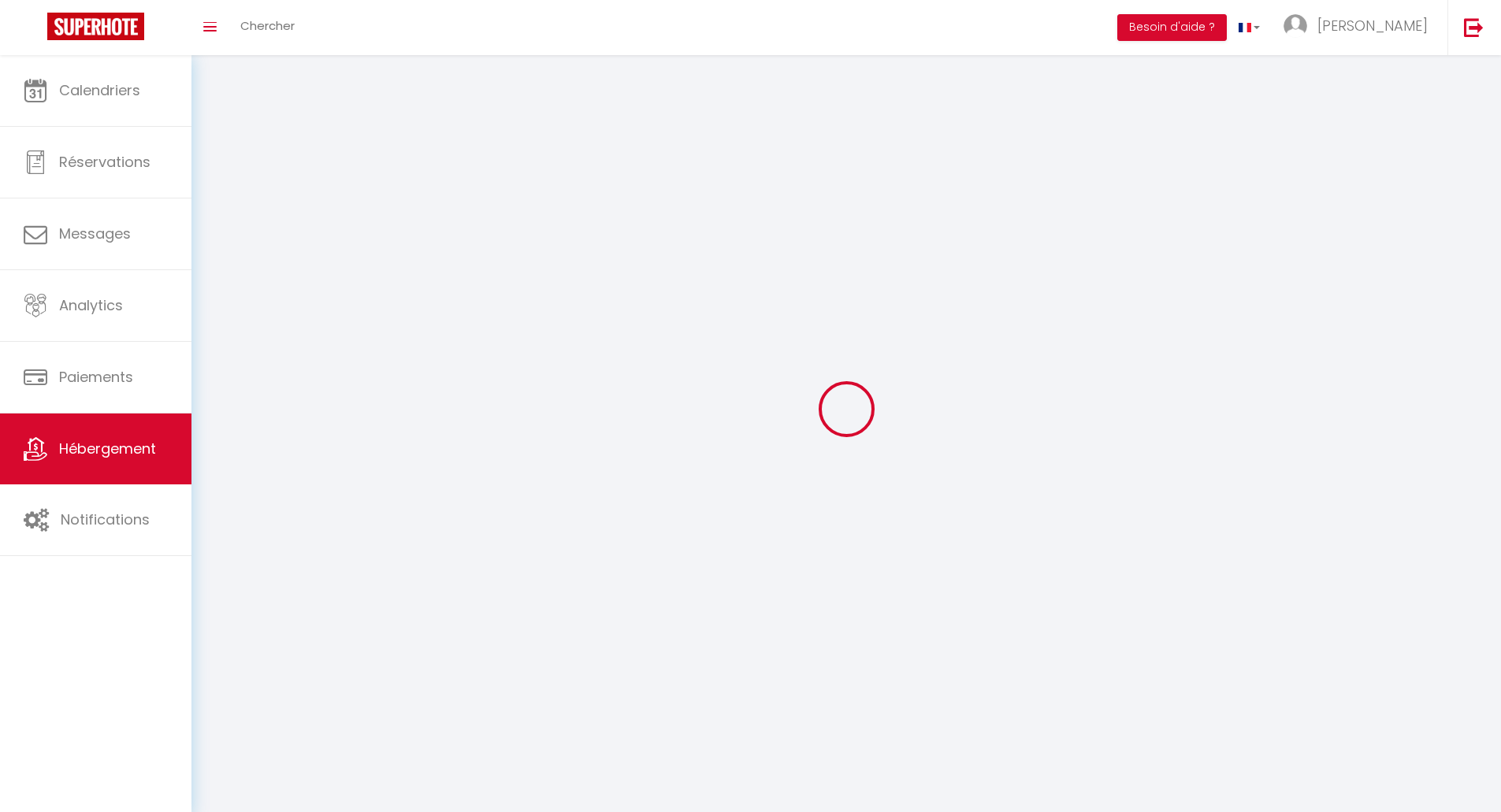 The height and width of the screenshot is (812, 1501). Describe the element at coordinates (105, 519) in the screenshot. I see `span: Notifications` at that location.